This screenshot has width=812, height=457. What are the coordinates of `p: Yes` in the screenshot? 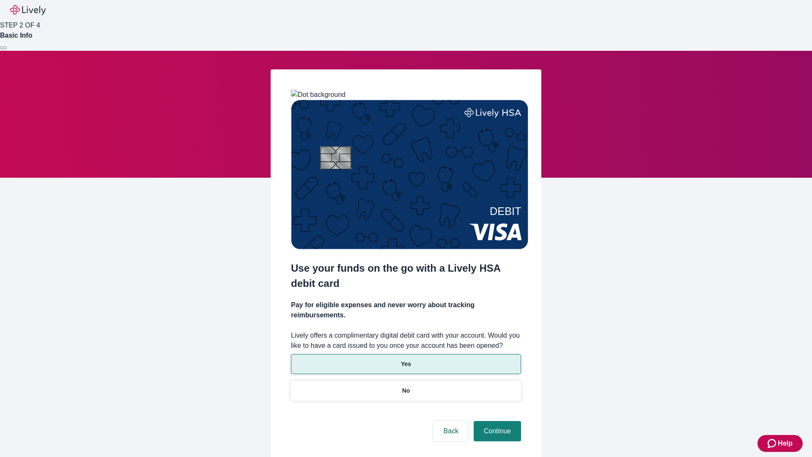 It's located at (406, 364).